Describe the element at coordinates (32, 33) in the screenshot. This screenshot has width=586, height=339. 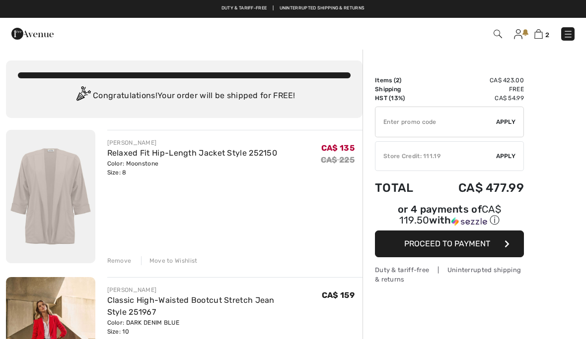
I see `a: 1ère Avenue` at that location.